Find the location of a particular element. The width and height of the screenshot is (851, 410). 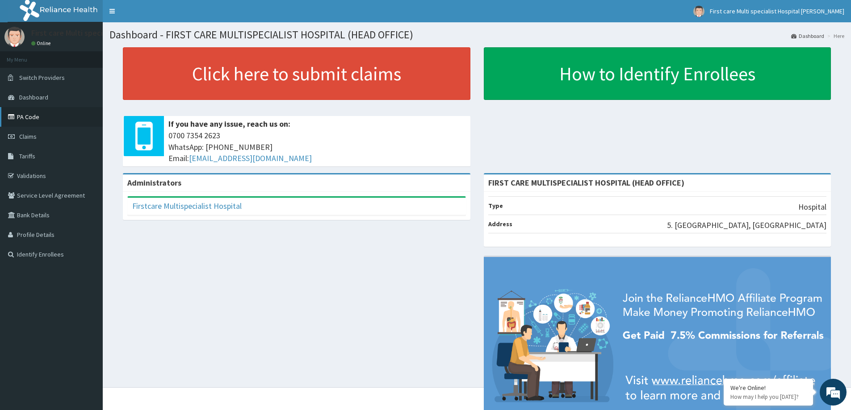

a: Firstcare Multispecialist Hospital is located at coordinates (187, 206).